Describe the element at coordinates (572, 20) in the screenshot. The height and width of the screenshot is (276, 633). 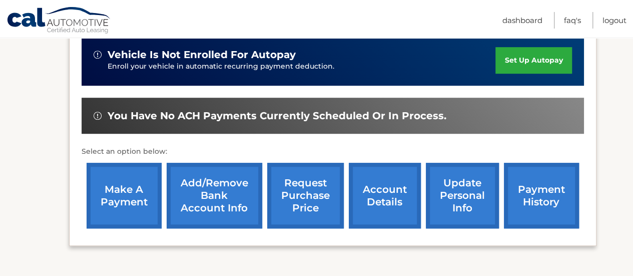
I see `a: FAQ's` at that location.